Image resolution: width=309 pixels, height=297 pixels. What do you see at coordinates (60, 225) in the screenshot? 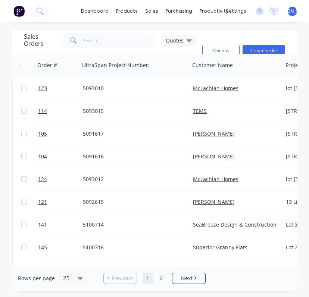
I see `a: 141` at bounding box center [60, 225].